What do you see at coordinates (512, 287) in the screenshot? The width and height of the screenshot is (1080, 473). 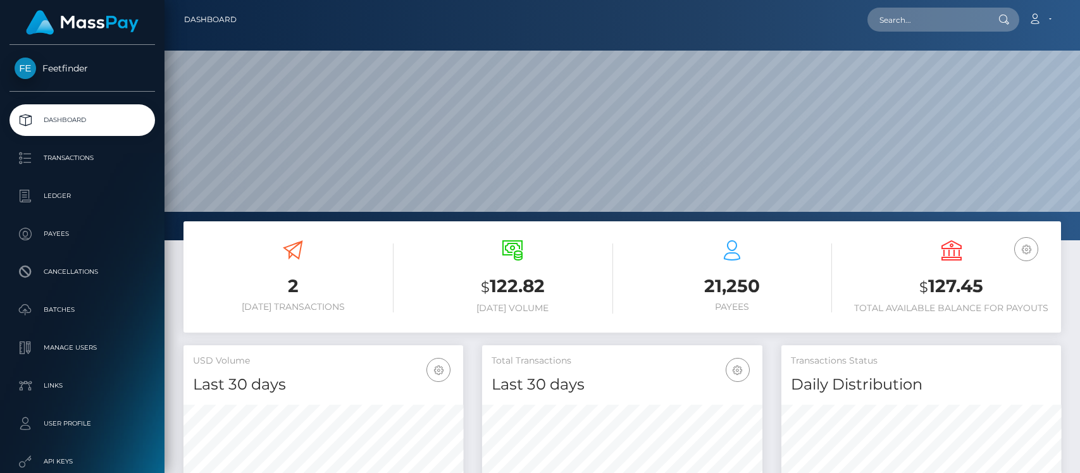 I see `h3: 122.82` at bounding box center [512, 287].